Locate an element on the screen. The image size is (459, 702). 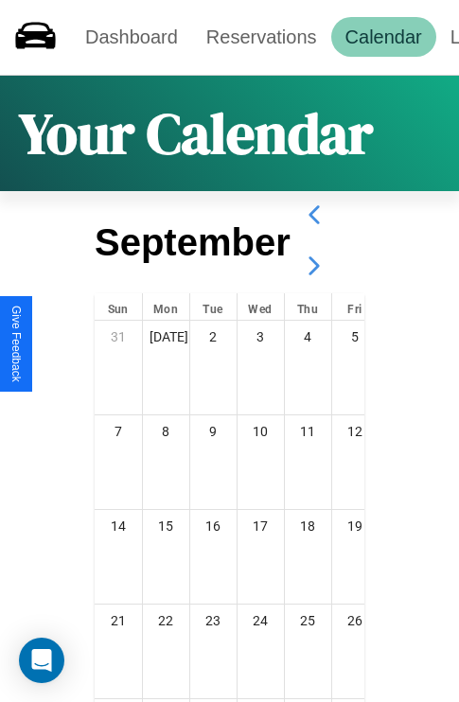
div: Wed is located at coordinates (260, 306).